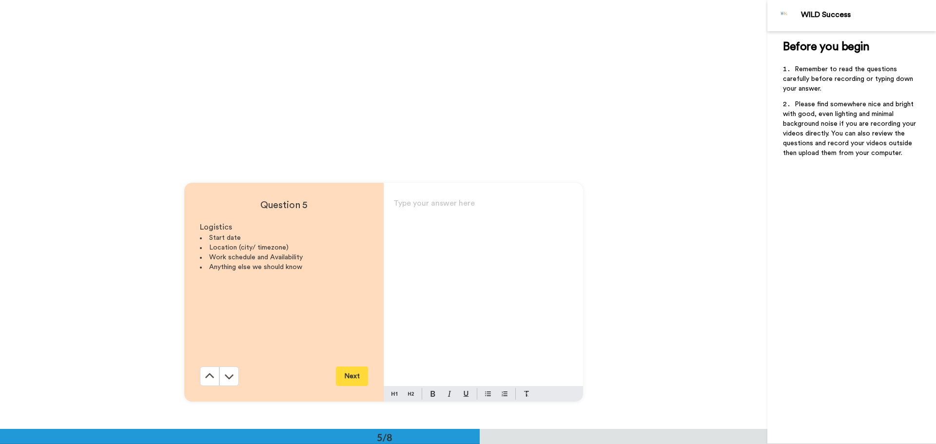 The width and height of the screenshot is (936, 444). Describe the element at coordinates (249, 248) in the screenshot. I see `span: Location (city/ timezone)` at that location.